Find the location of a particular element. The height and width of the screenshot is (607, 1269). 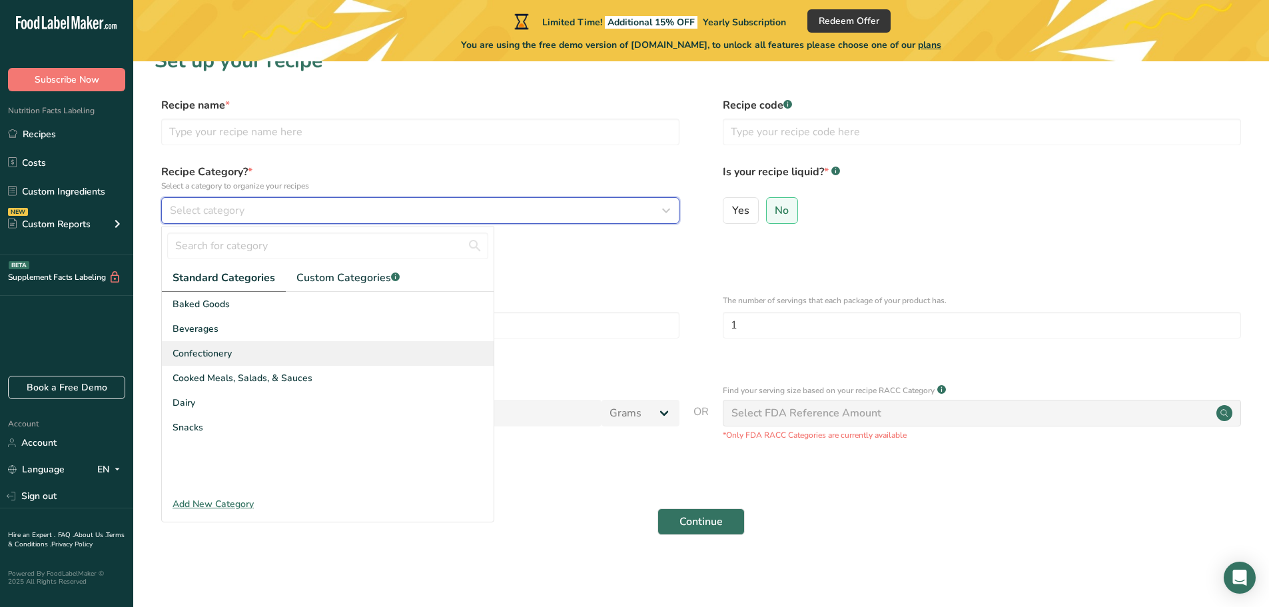

span: Redeem Offer is located at coordinates (849, 21).